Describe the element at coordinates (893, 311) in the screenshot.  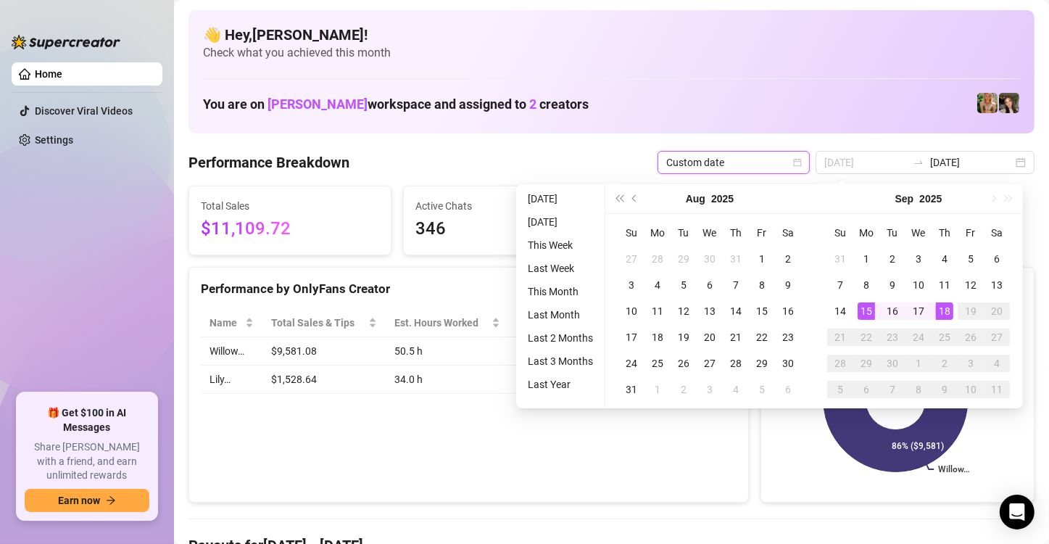
I see `td: 2025-09-16` at that location.